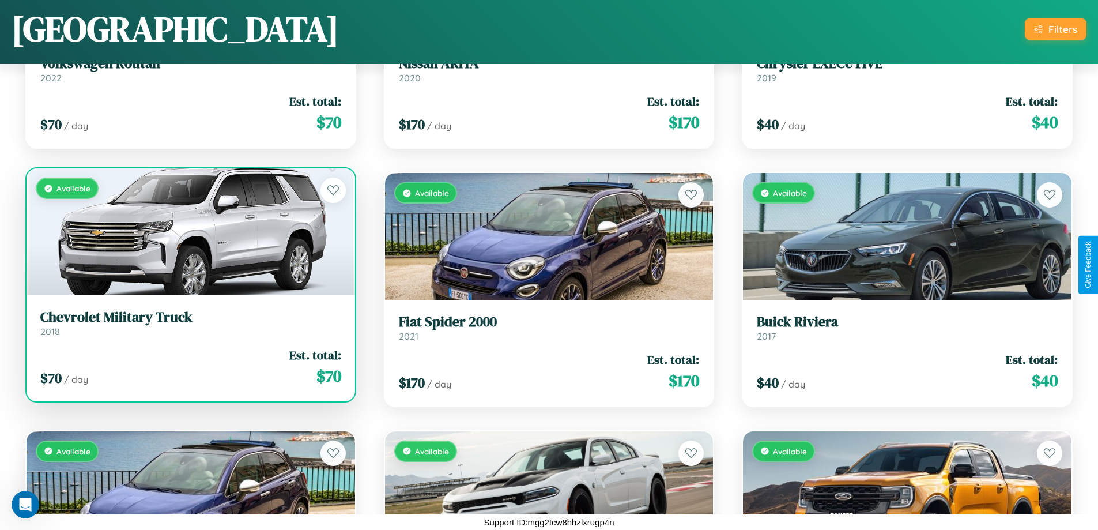  I want to click on span: 2022, so click(51, 78).